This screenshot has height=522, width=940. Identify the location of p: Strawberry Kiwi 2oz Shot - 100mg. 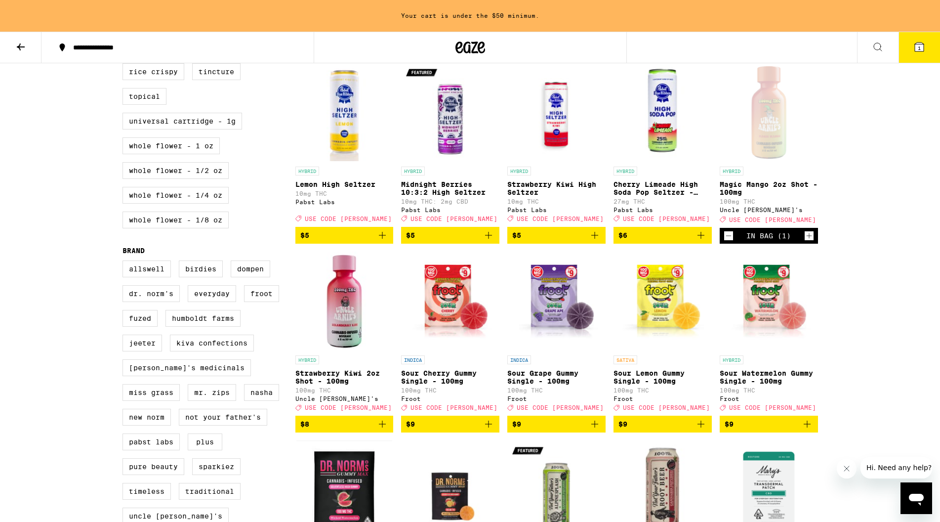
(344, 377).